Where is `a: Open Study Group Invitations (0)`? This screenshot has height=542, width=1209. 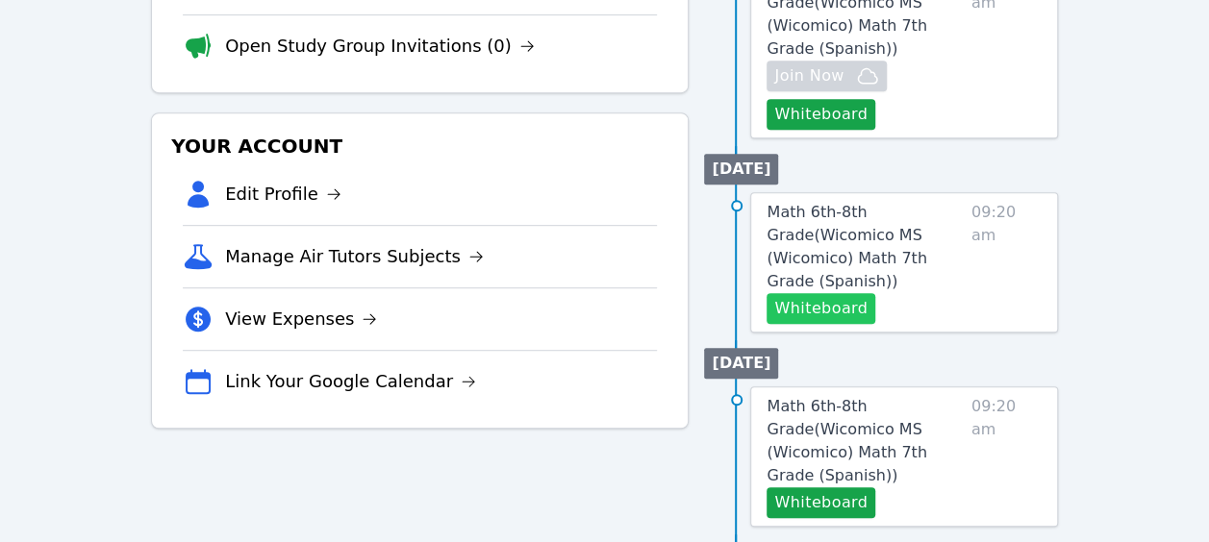 a: Open Study Group Invitations (0) is located at coordinates (380, 46).